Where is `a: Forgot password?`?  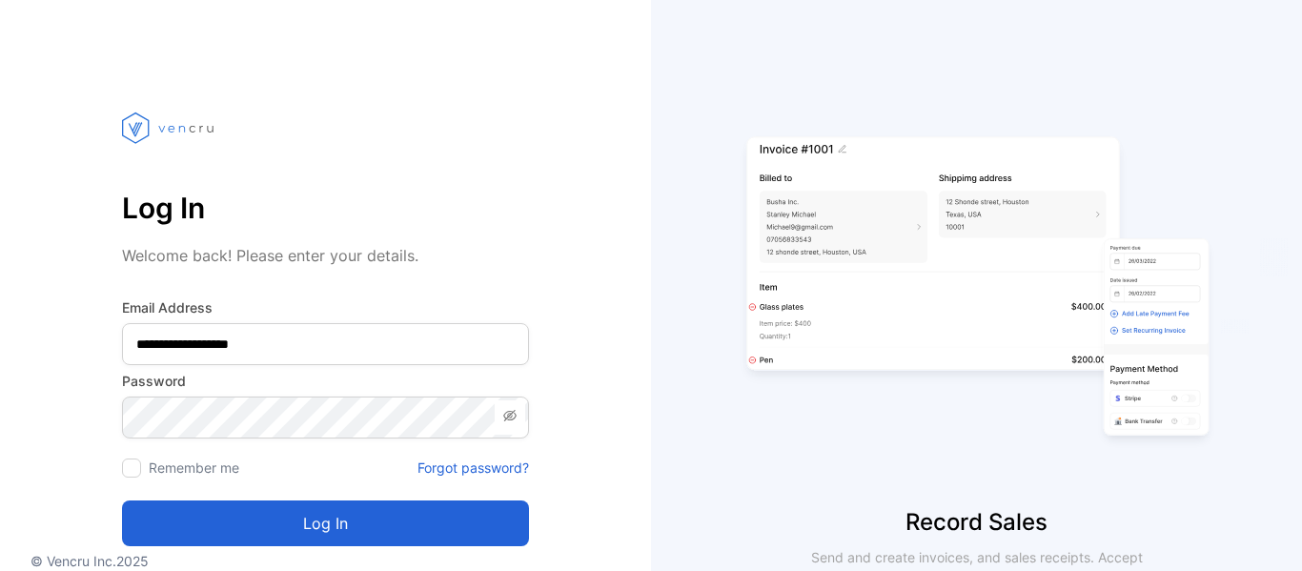 a: Forgot password? is located at coordinates (473, 467).